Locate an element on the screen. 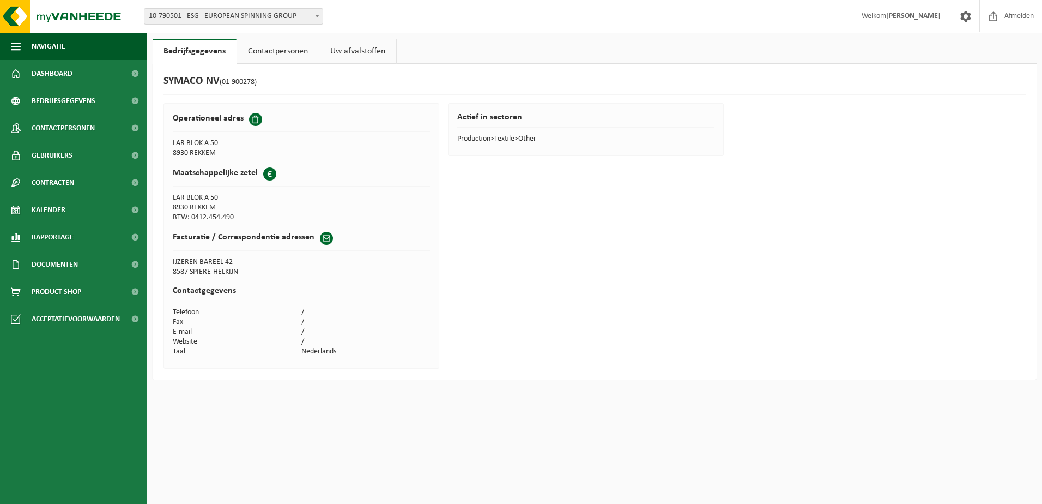 The image size is (1042, 504). span: Product Shop is located at coordinates (56, 292).